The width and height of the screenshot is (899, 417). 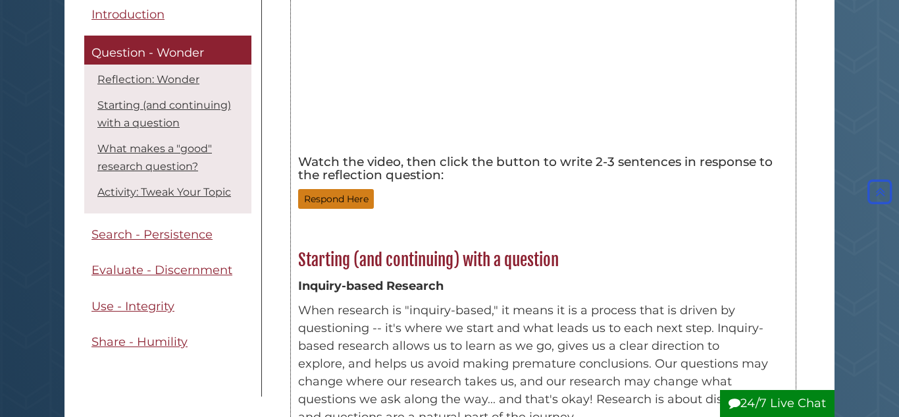 What do you see at coordinates (152, 234) in the screenshot?
I see `span: Search - Persistence` at bounding box center [152, 234].